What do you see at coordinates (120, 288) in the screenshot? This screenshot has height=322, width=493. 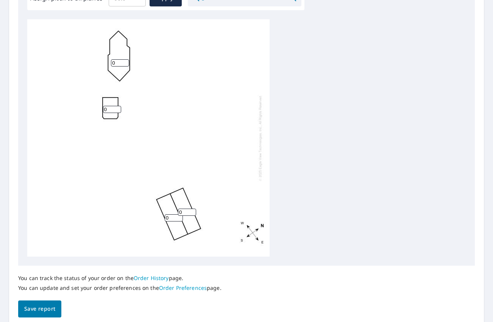 I see `p: You can update and set your order preferences on the page.` at bounding box center [120, 288].